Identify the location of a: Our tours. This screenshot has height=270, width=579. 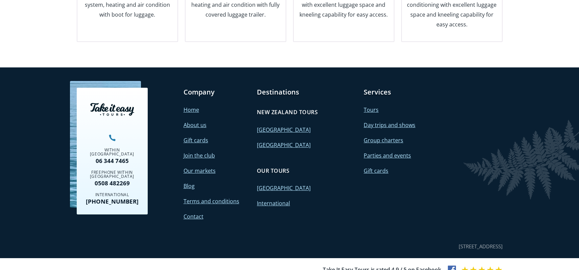
(273, 170).